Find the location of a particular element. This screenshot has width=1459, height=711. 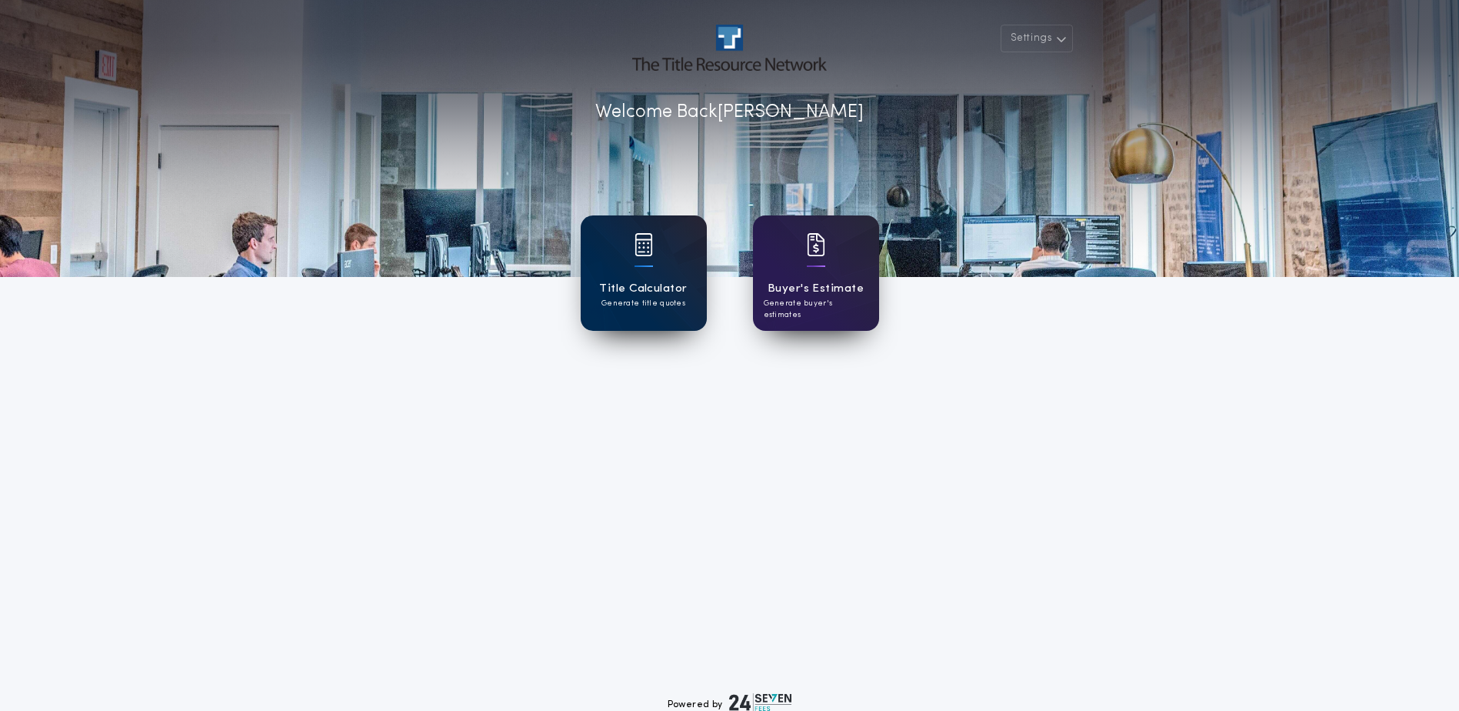

p: Generate buyer's estimates is located at coordinates (816, 309).